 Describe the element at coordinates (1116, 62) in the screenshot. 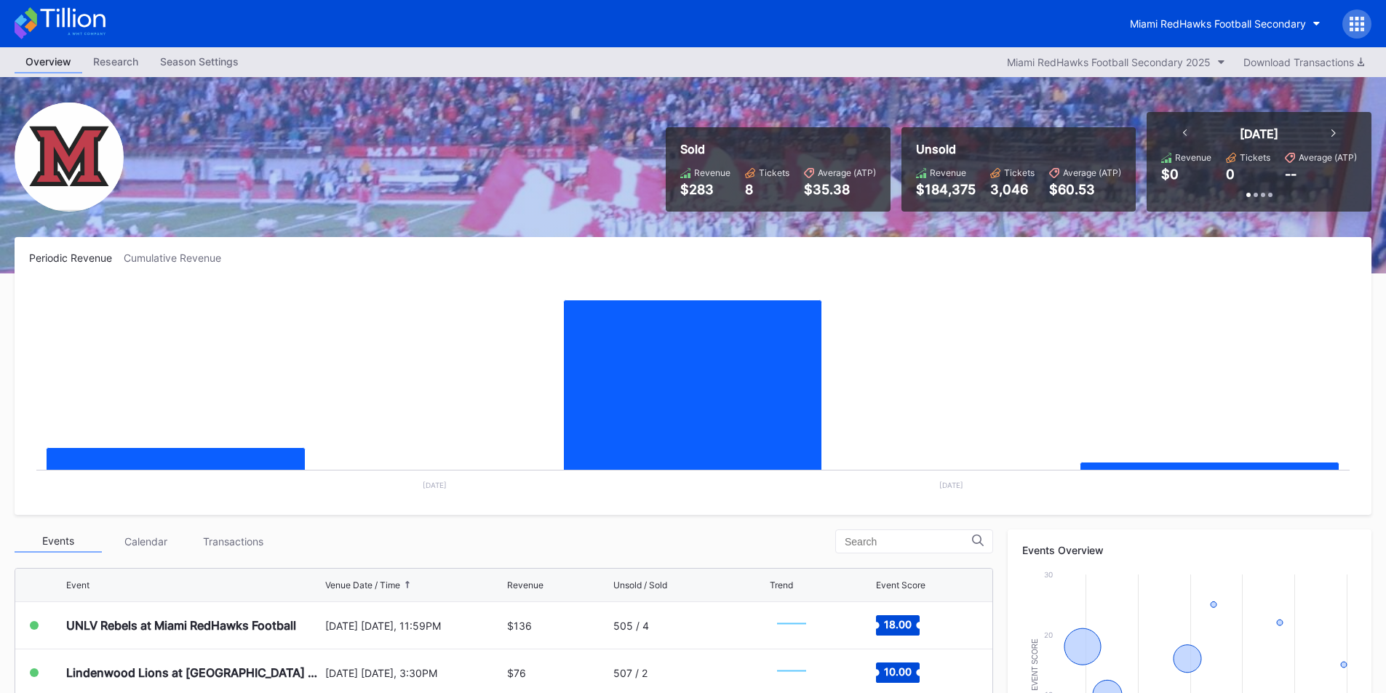

I see `button: Miami RedHawks Football Secondary 2025` at that location.